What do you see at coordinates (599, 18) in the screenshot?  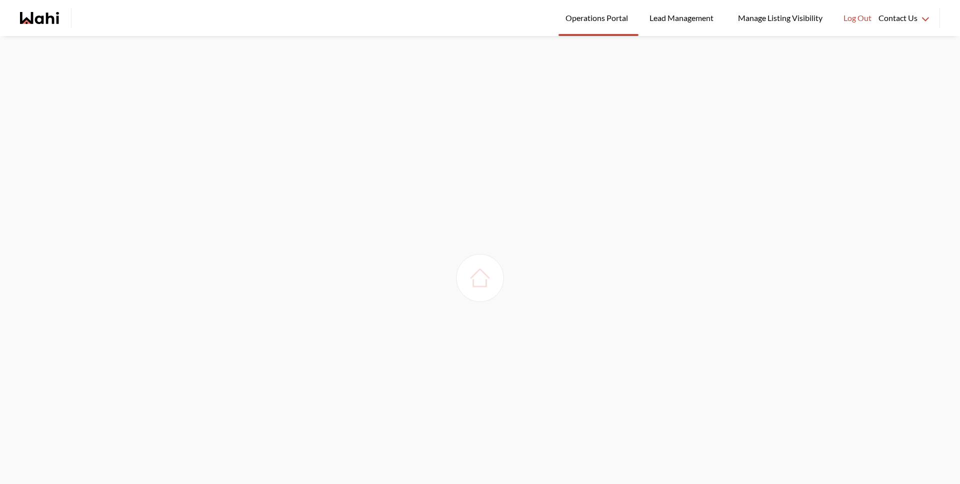 I see `span: Operations Portal` at bounding box center [599, 18].